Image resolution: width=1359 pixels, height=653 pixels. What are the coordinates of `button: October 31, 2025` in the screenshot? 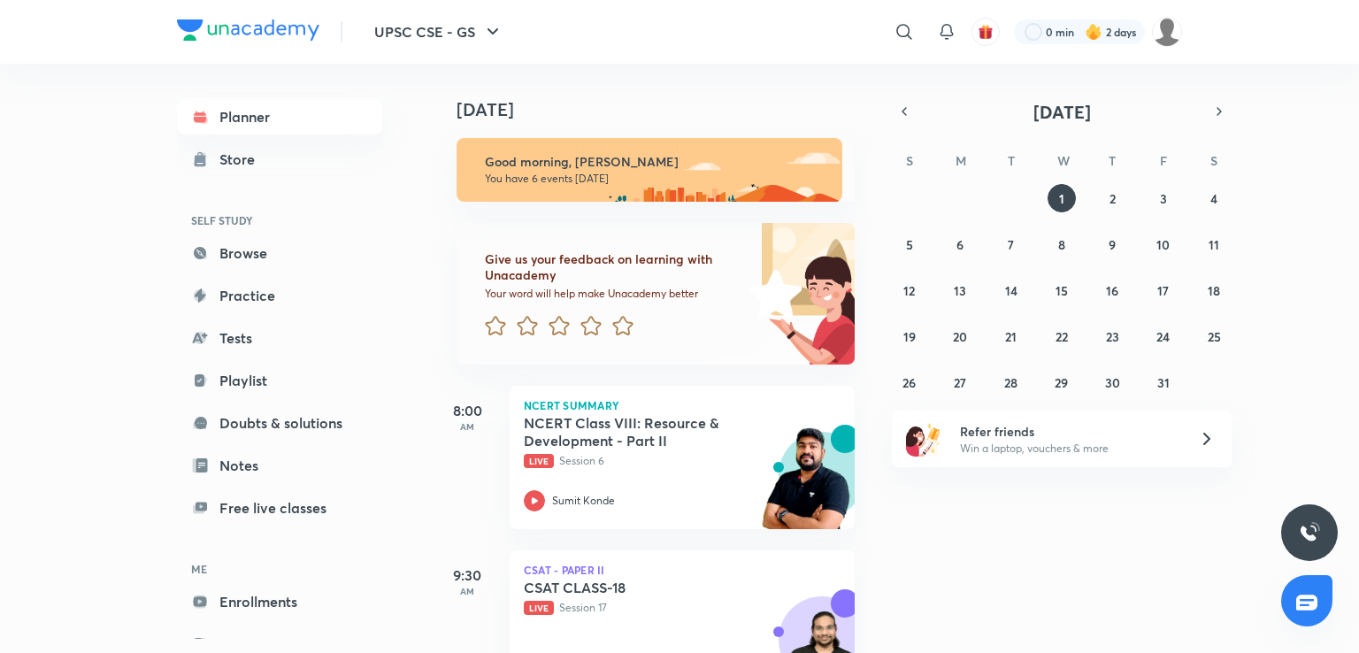 It's located at (1164, 382).